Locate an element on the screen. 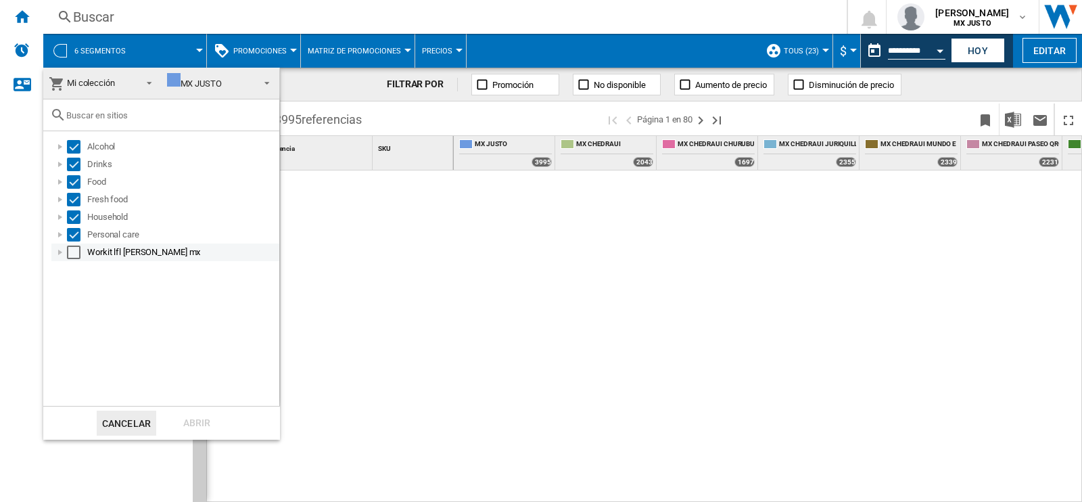  div: Fresh food is located at coordinates (182, 199).